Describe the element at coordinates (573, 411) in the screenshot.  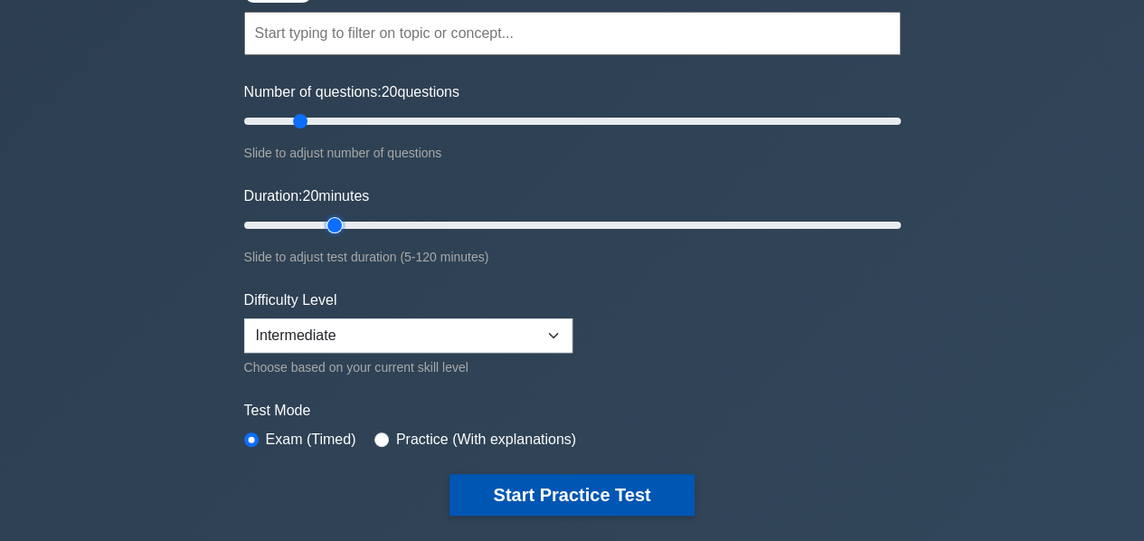
I see `label: Test Mode` at that location.